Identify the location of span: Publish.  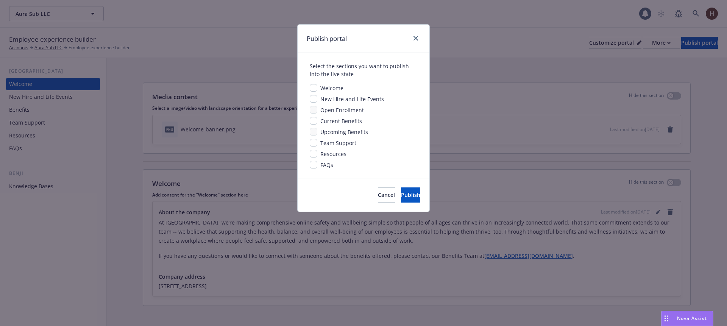
(411, 195).